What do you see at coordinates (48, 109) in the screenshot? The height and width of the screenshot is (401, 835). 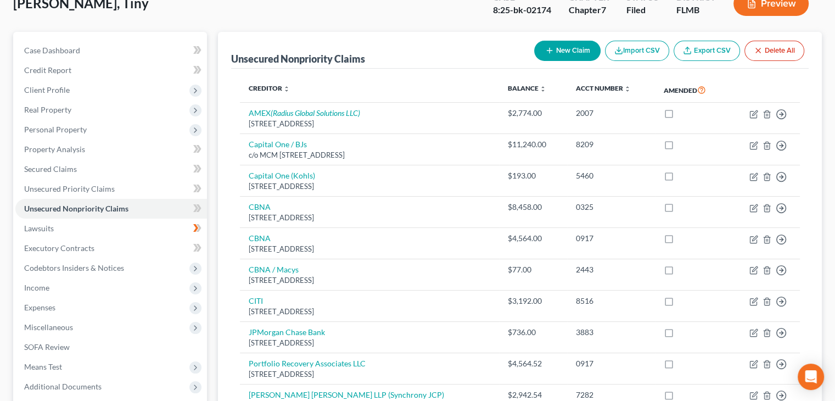 I see `span: Real Property` at bounding box center [48, 109].